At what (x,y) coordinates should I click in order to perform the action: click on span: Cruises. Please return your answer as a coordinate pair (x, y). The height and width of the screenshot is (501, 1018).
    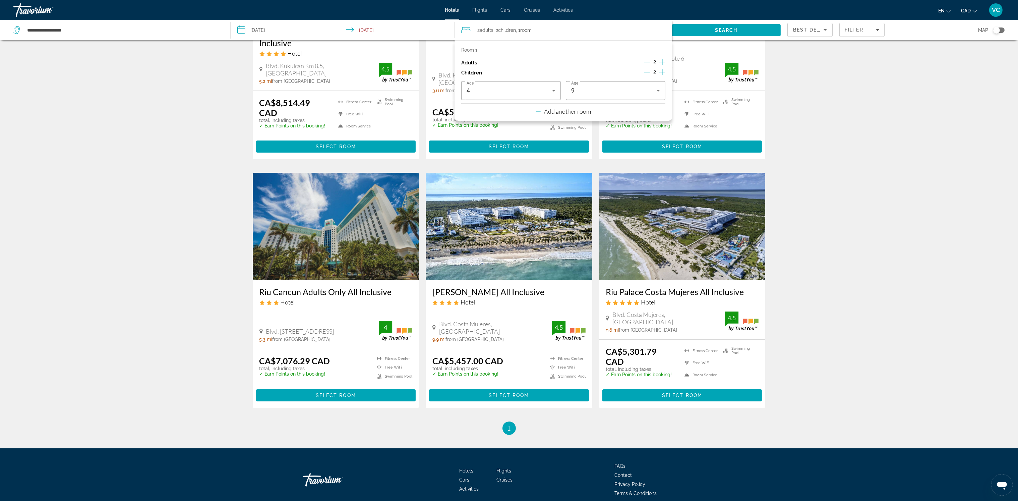
    Looking at the image, I should click on (504, 479).